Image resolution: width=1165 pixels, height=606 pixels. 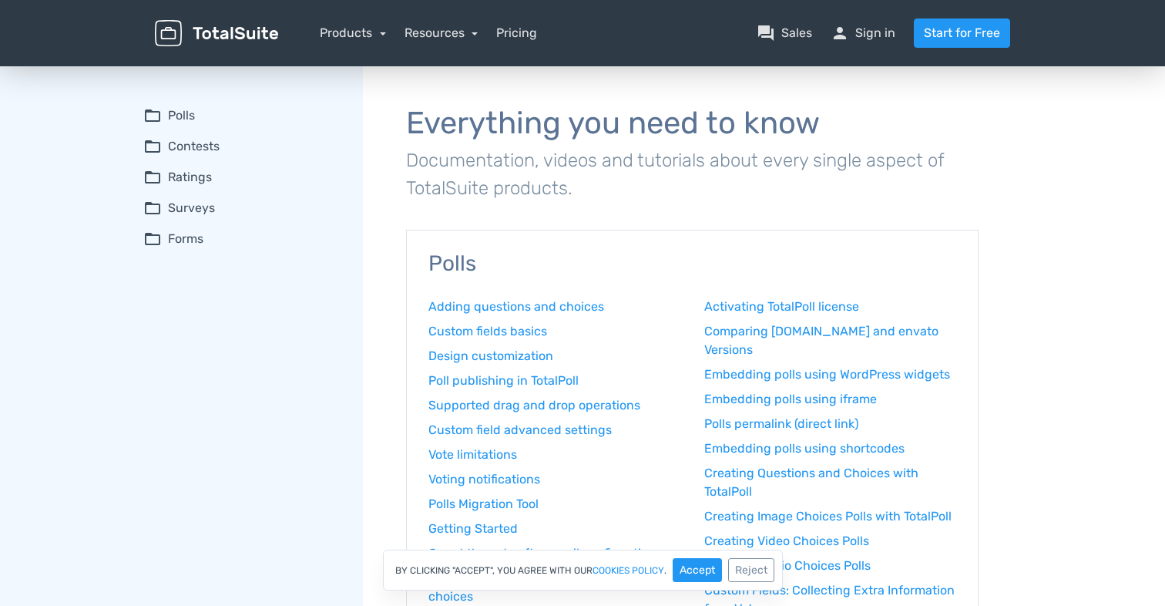 What do you see at coordinates (692, 174) in the screenshot?
I see `p: Documentation, videos and tutorials about every single aspect of TotalSuite products.` at bounding box center [692, 174].